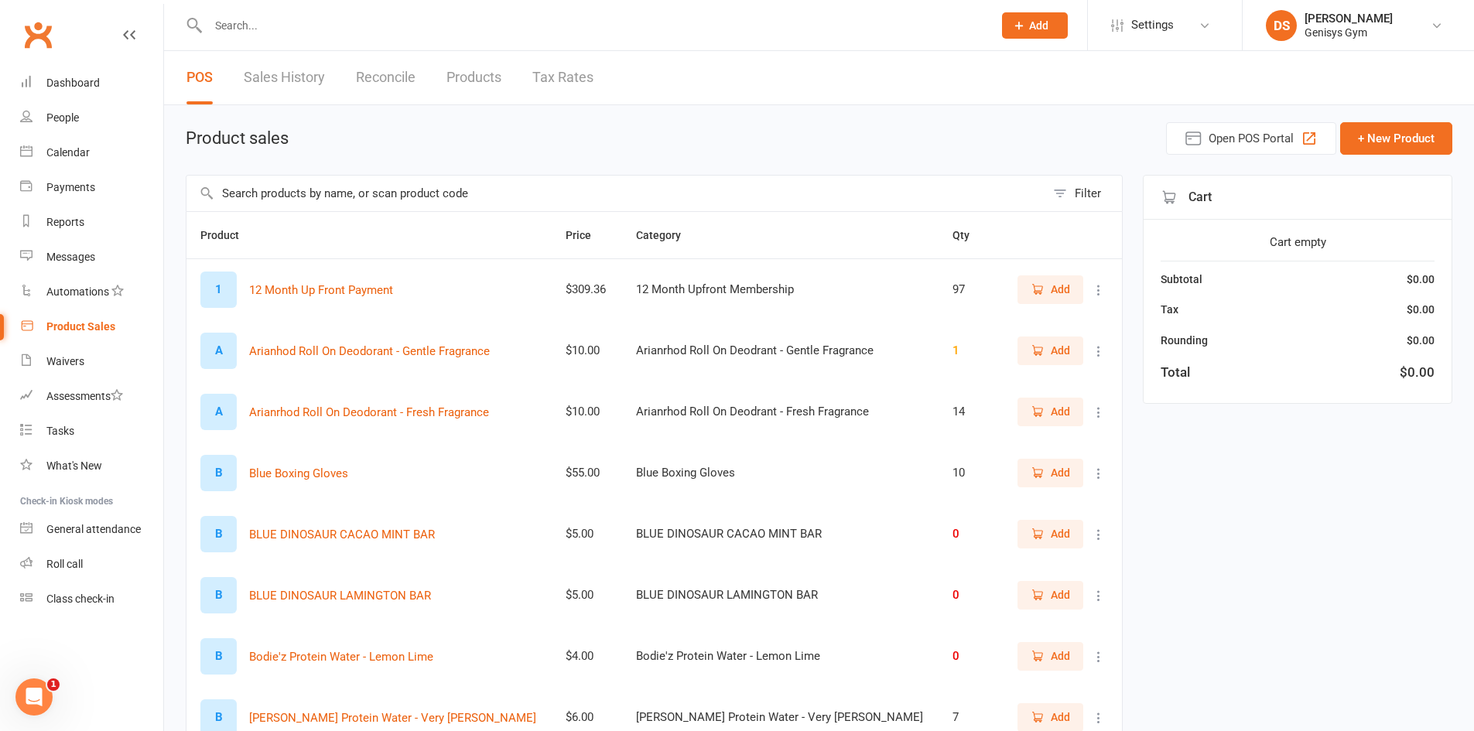 This screenshot has height=731, width=1474. What do you see at coordinates (60, 431) in the screenshot?
I see `div: Tasks` at bounding box center [60, 431].